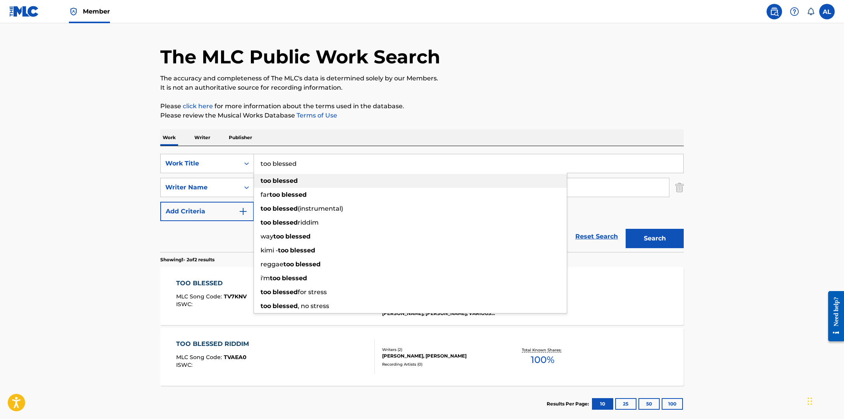 The height and width of the screenshot is (419, 844). Describe the element at coordinates (810, 402) in the screenshot. I see `div: Drag` at that location.